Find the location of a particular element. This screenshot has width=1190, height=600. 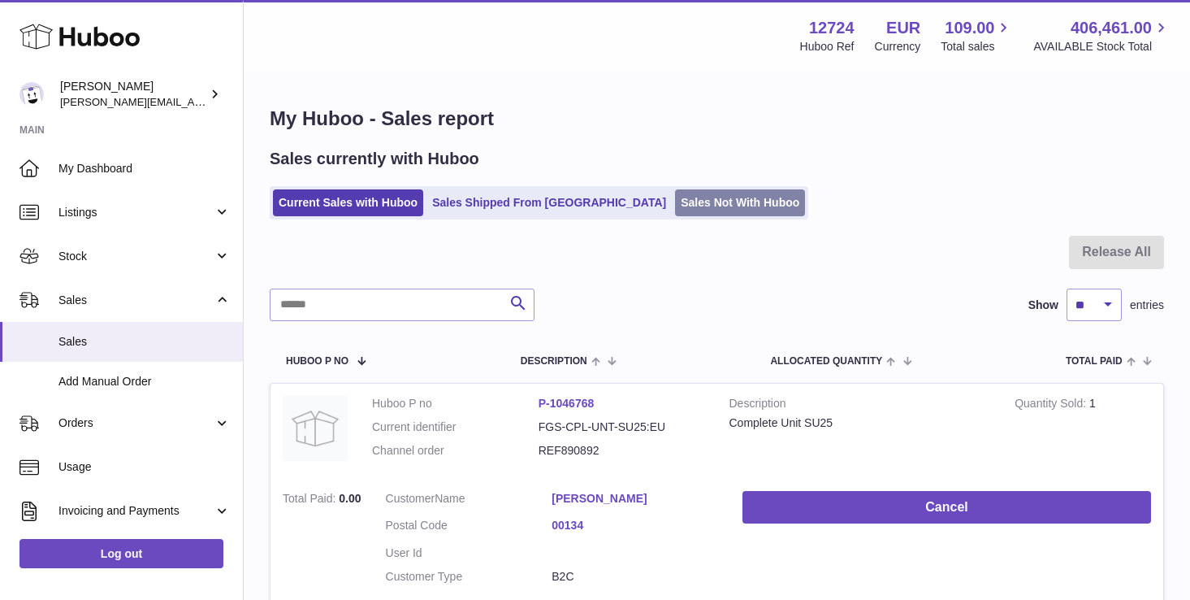

span: AVAILABLE Stock Total is located at coordinates (1102, 46).